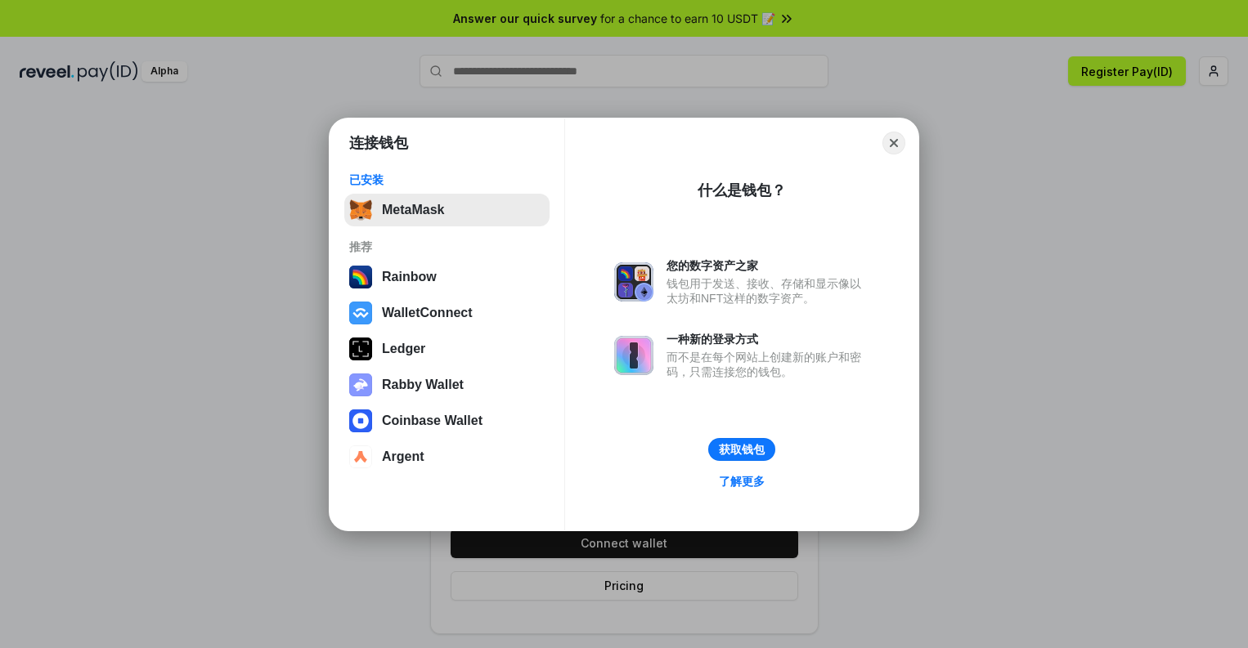 The image size is (1248, 648). I want to click on div: Rabby Wallet, so click(423, 385).